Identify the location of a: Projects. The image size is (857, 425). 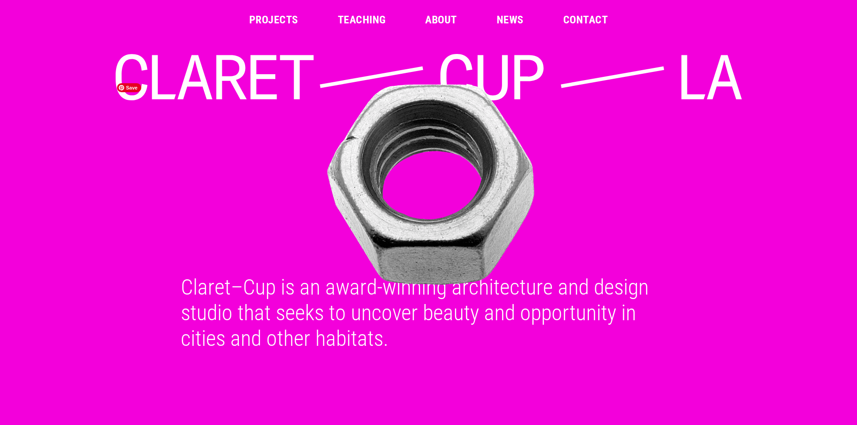
(273, 20).